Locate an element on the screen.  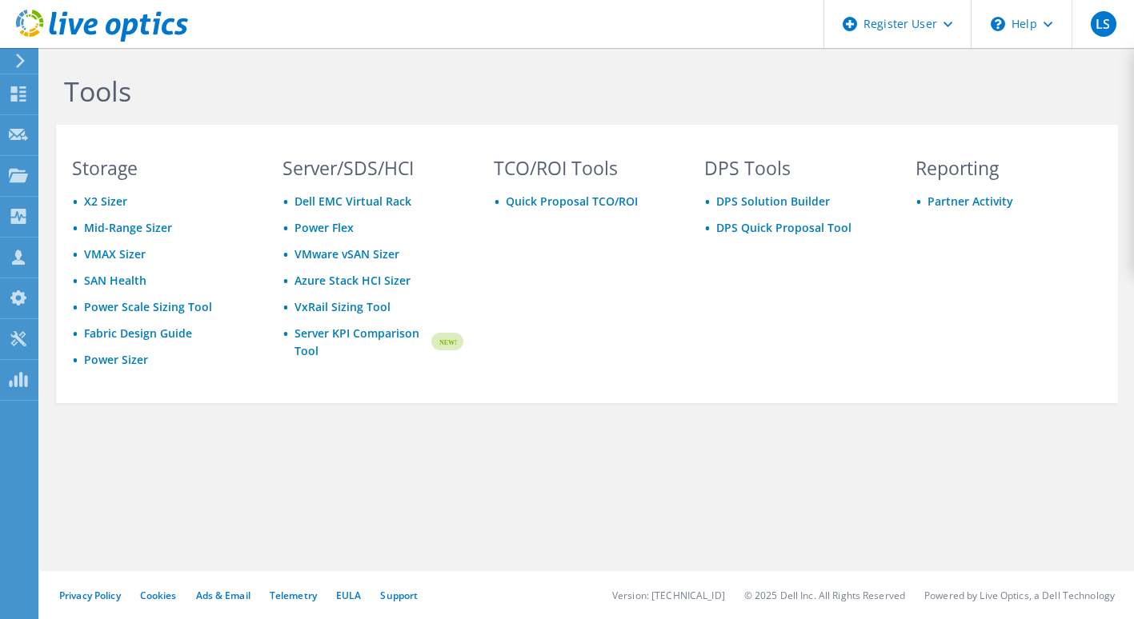
a: VMware vSAN Sizer is located at coordinates (346, 254).